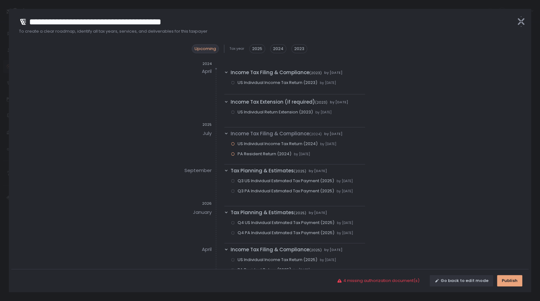 Image resolution: width=540 pixels, height=301 pixels. Describe the element at coordinates (381, 280) in the screenshot. I see `span: 4 missing authorization document(s)` at that location.